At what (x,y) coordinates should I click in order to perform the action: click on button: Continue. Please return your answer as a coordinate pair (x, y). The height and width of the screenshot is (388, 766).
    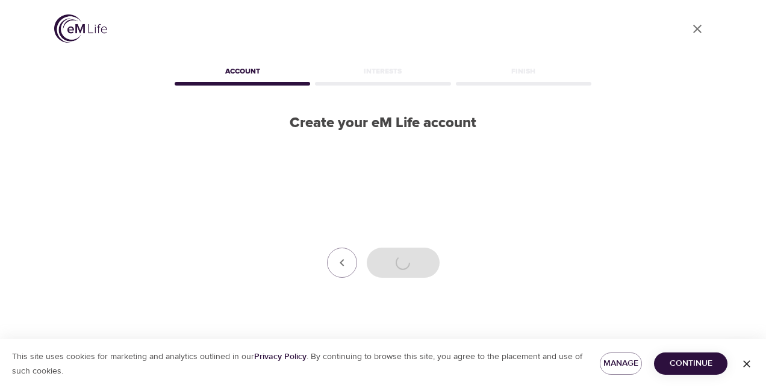
    Looking at the image, I should click on (691, 363).